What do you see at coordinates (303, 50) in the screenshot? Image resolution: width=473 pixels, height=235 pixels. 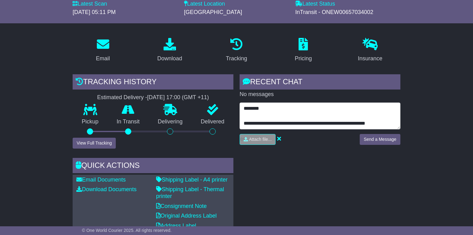 I see `a: Pricing` at bounding box center [303, 50].